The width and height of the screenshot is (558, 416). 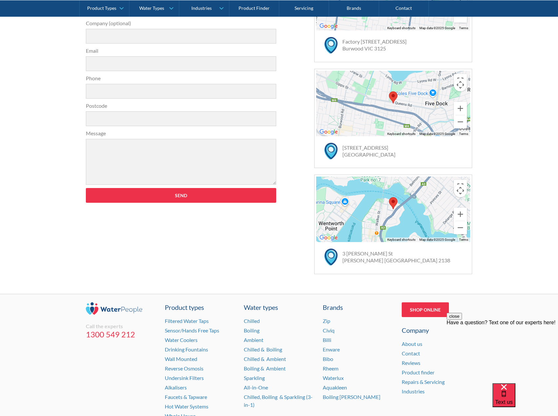 What do you see at coordinates (358, 307) in the screenshot?
I see `div: Brands` at bounding box center [358, 307].